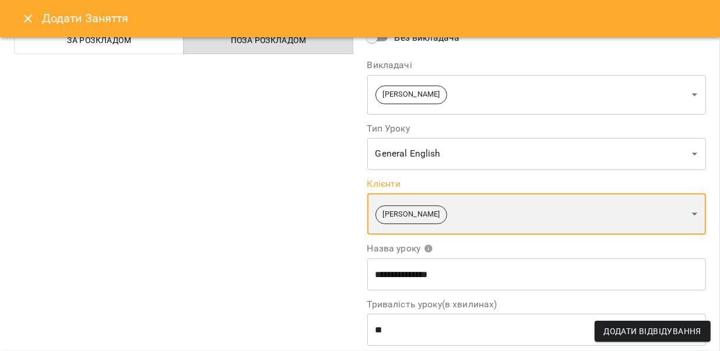 The width and height of the screenshot is (720, 351). Describe the element at coordinates (537, 154) in the screenshot. I see `div: General English` at that location.